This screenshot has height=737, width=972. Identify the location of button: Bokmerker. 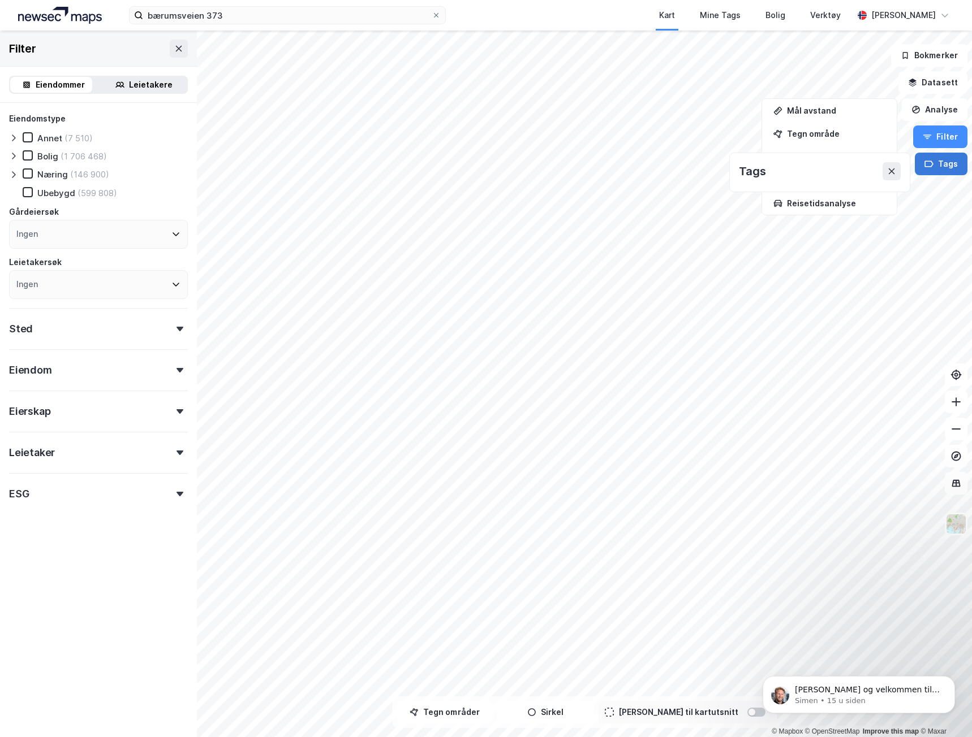
(929, 55).